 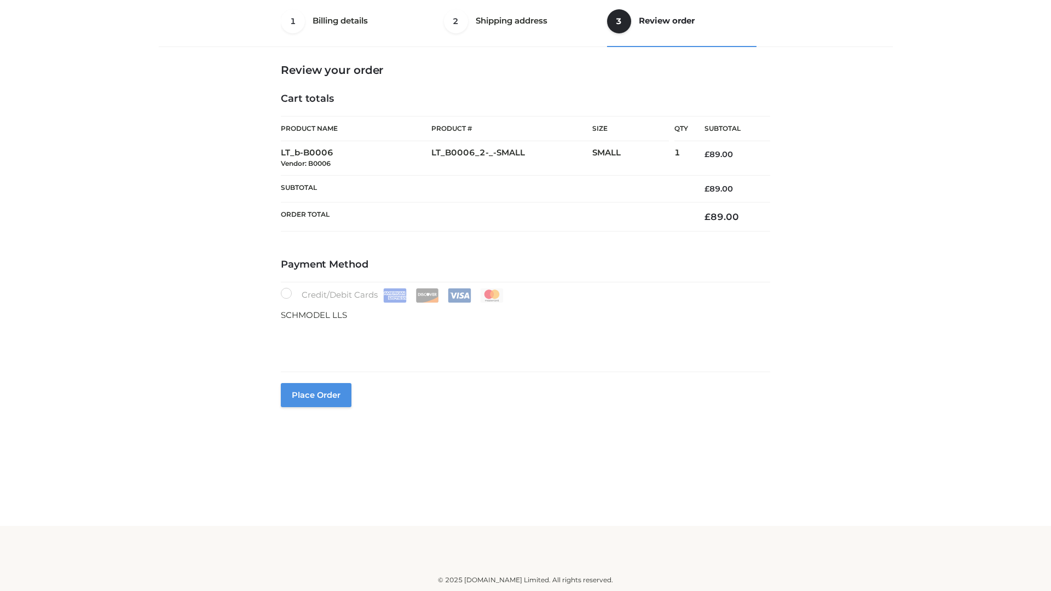 What do you see at coordinates (631, 129) in the screenshot?
I see `th: Size` at bounding box center [631, 129].